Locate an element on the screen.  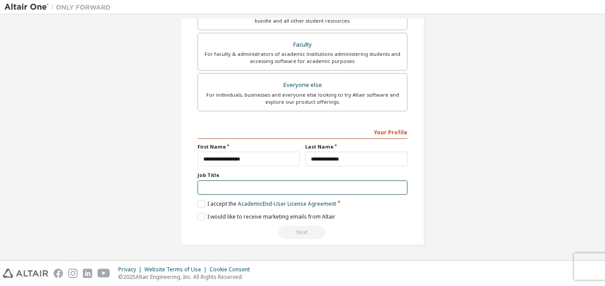
img: facebook.svg is located at coordinates (58, 273).